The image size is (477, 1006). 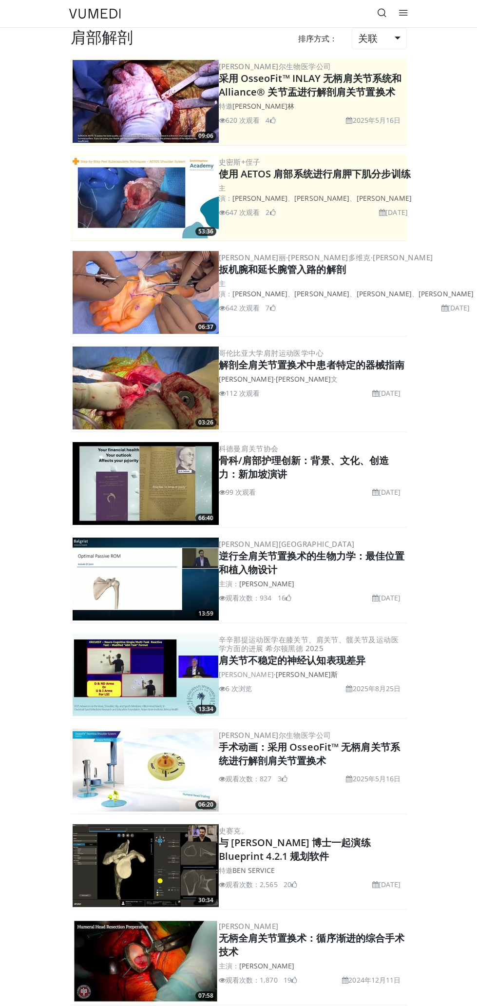 I want to click on font: 哥伦比亚大学肩肘运动医学中心, so click(x=272, y=353).